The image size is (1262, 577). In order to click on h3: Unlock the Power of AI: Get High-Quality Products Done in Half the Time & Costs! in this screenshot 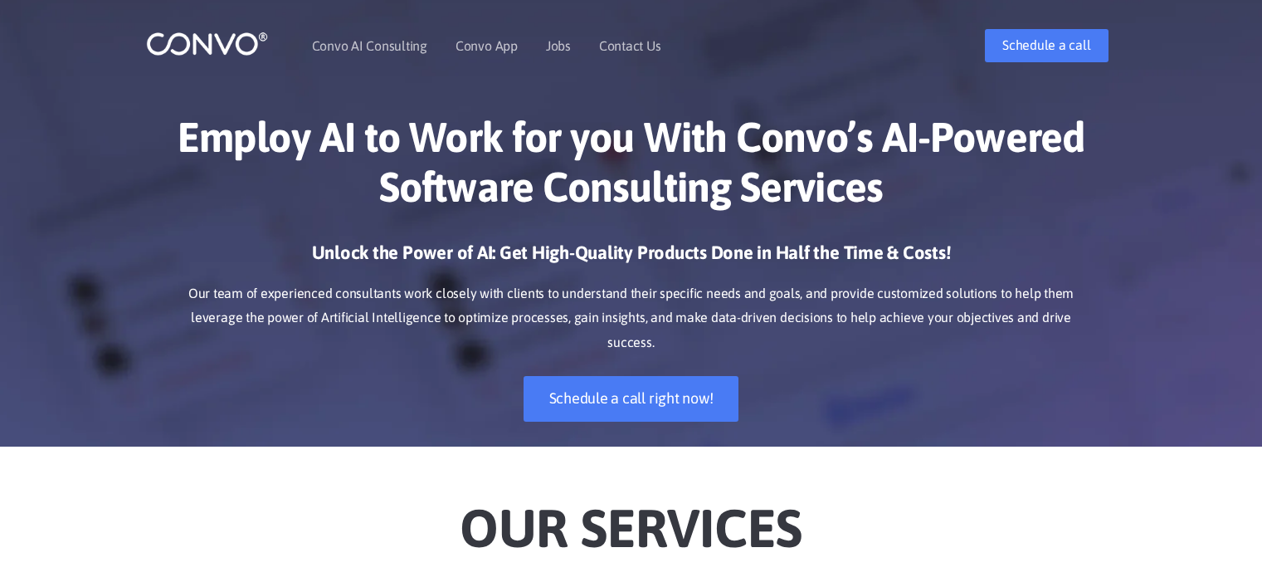, I will do `click(632, 259)`.